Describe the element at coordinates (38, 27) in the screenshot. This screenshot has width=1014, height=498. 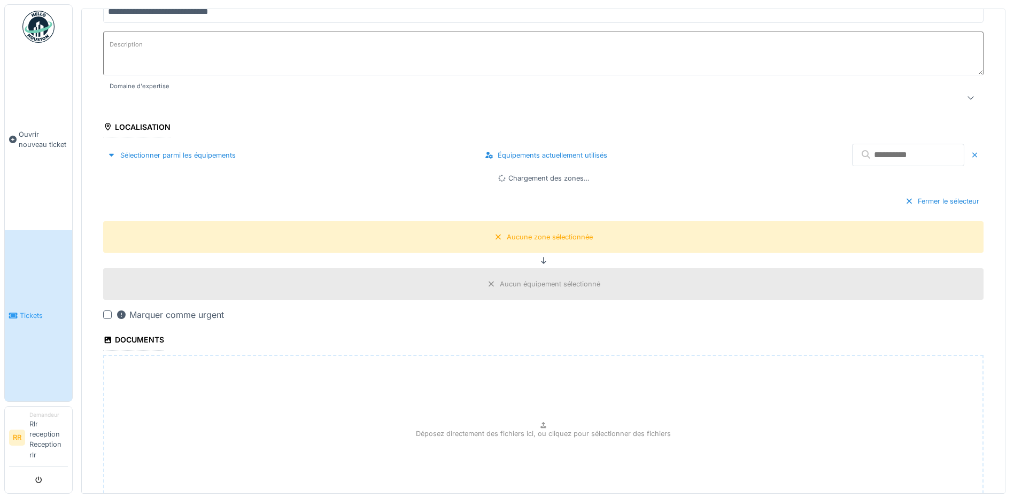
I see `img: Badge_color-CXgf-gQk.svg` at that location.